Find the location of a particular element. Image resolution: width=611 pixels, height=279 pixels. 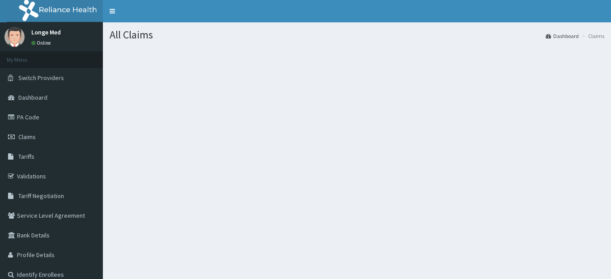

span: Dashboard is located at coordinates (33, 98).